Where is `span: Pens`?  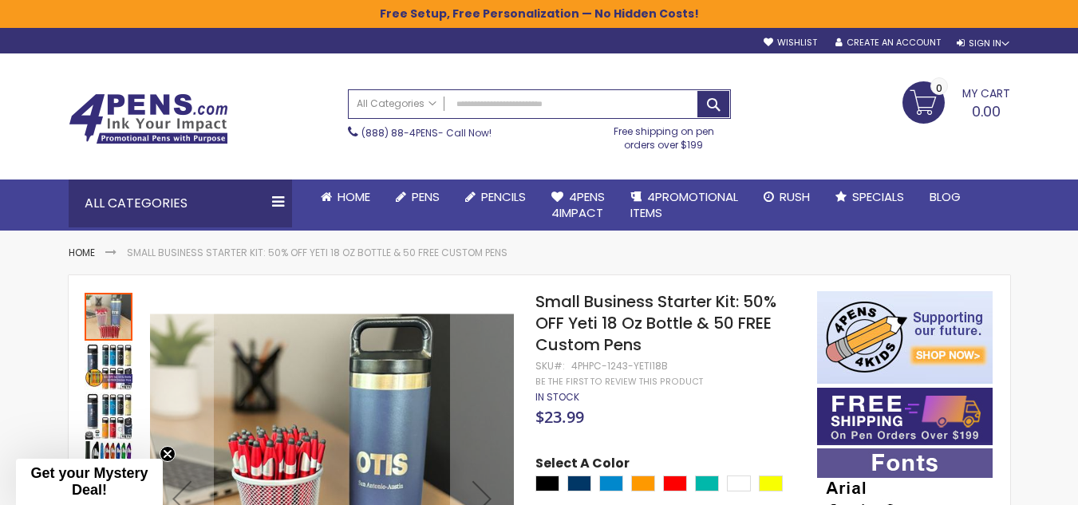 span: Pens is located at coordinates (425, 196).